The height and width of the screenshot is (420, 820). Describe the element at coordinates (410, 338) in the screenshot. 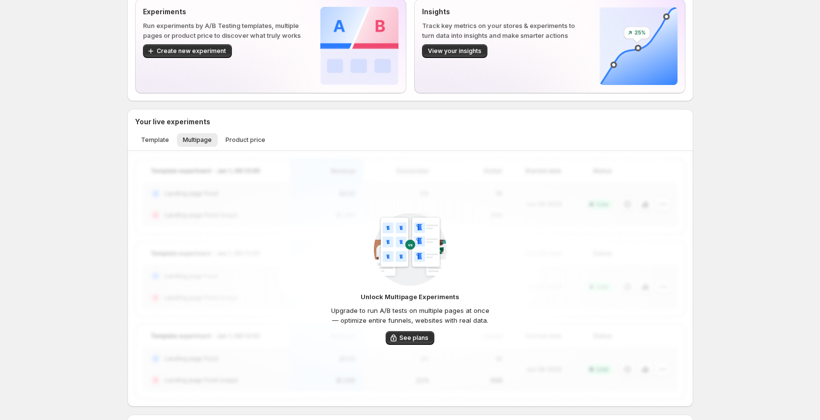

I see `button: See plans` at that location.